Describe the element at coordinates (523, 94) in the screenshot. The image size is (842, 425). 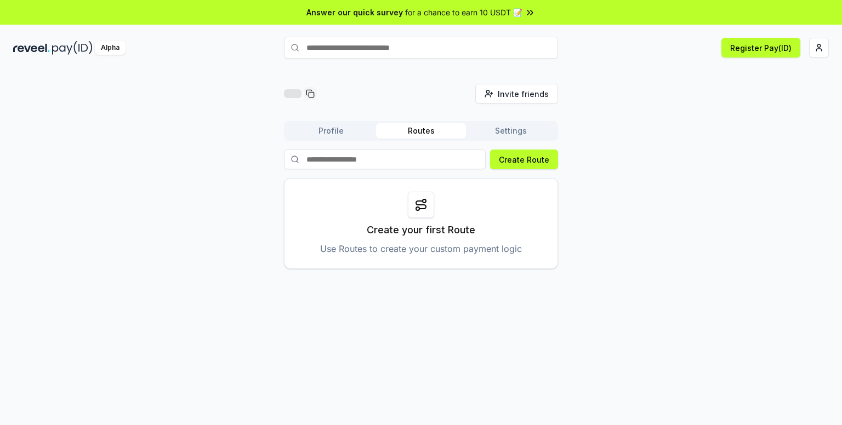
I see `span: Invite friends` at that location.